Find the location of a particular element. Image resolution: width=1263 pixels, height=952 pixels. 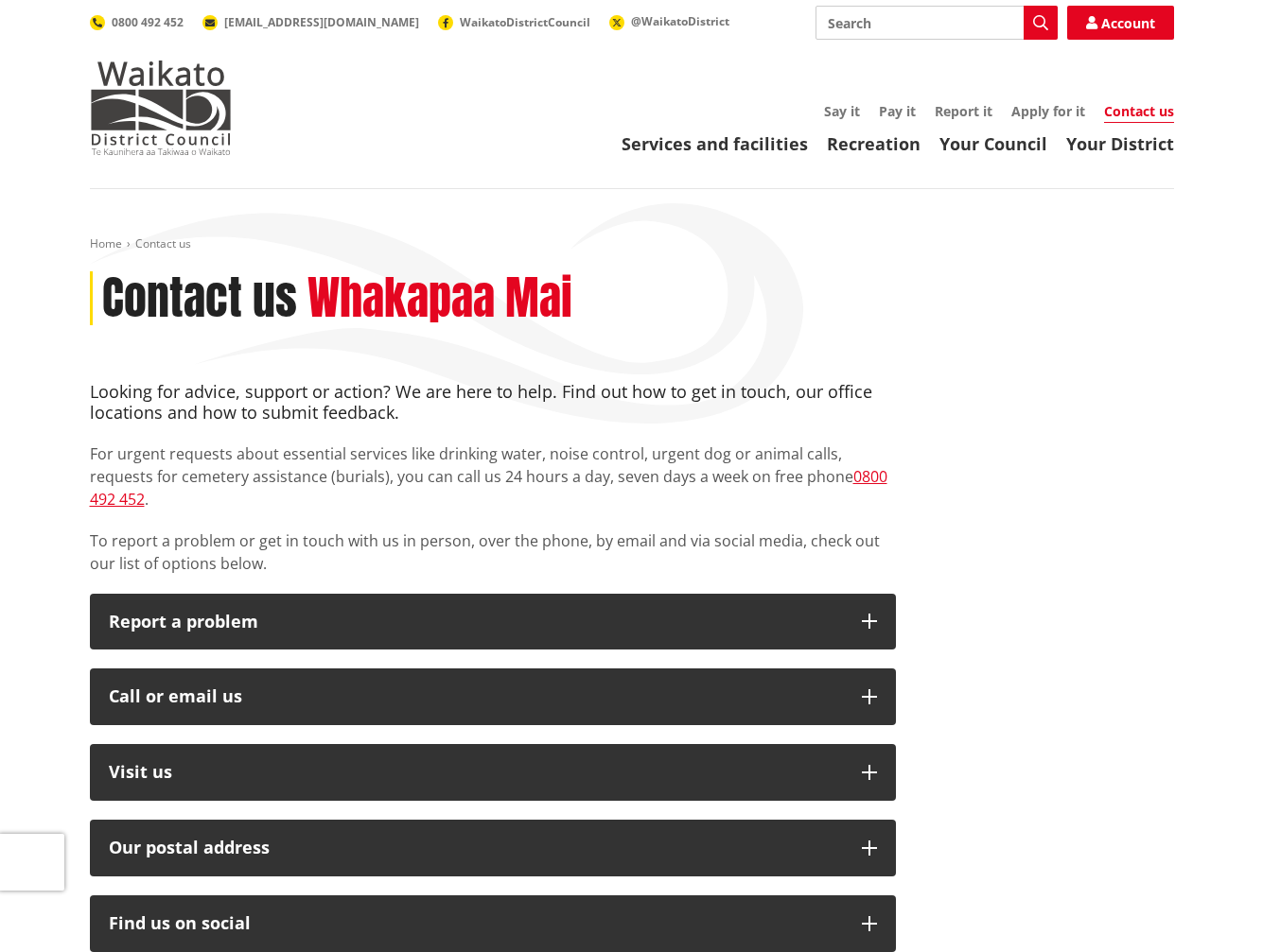

h2: Whakapaa Mai is located at coordinates (440, 298).